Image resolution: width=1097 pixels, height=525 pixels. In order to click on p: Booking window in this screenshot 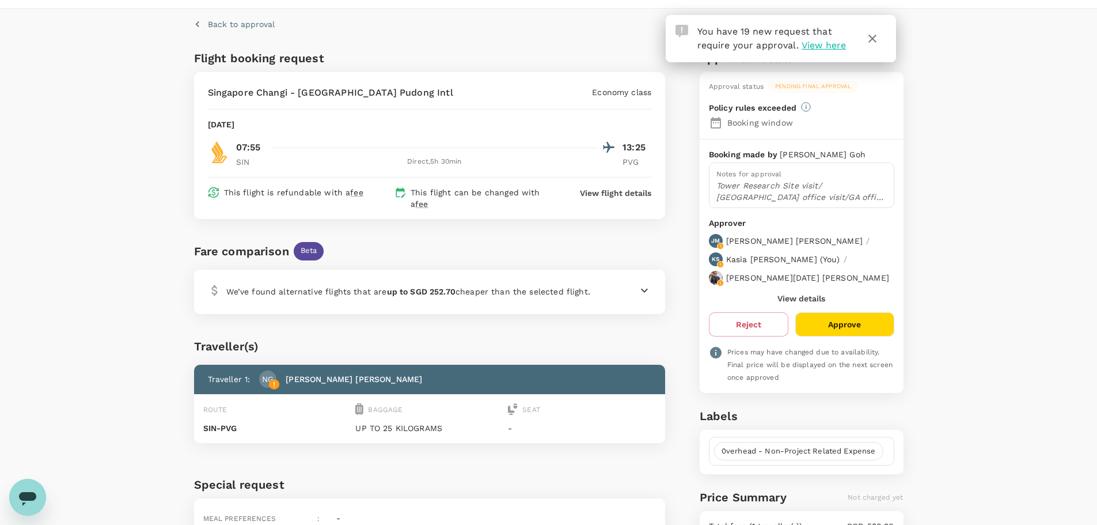, I will do `click(811, 123)`.